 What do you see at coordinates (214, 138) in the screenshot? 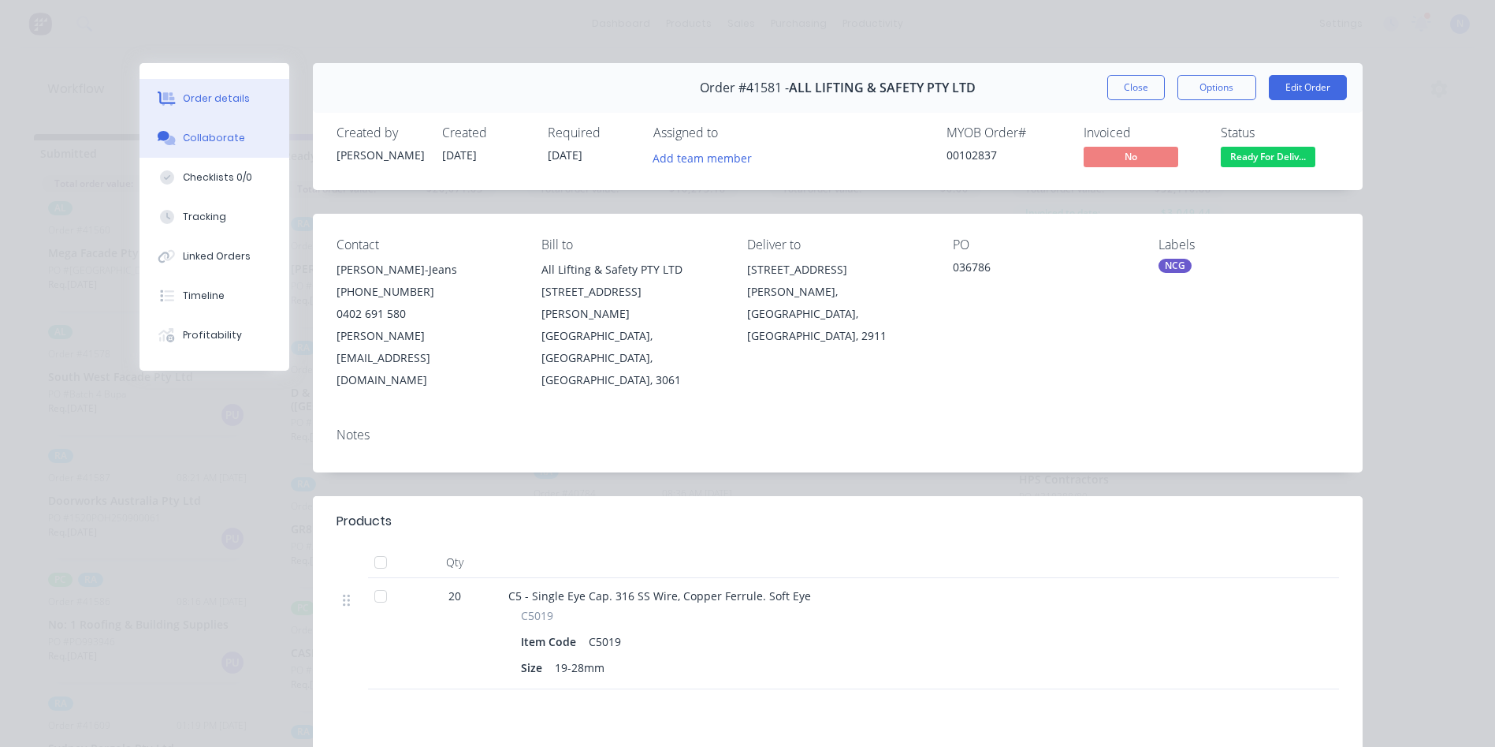
I see `div: Collaborate` at bounding box center [214, 138].